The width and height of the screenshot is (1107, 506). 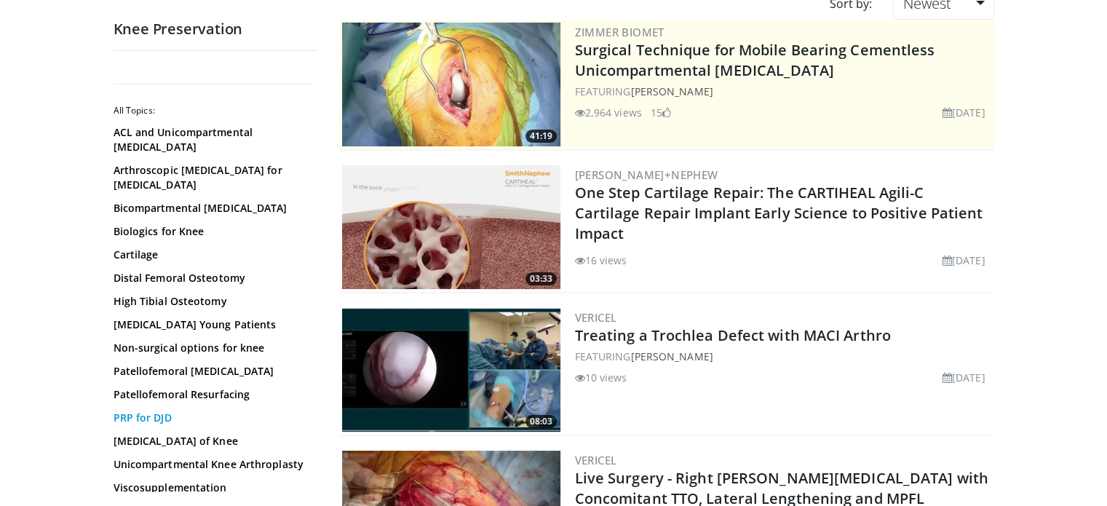 I want to click on a: Patellofemoral Resurfacing, so click(x=212, y=395).